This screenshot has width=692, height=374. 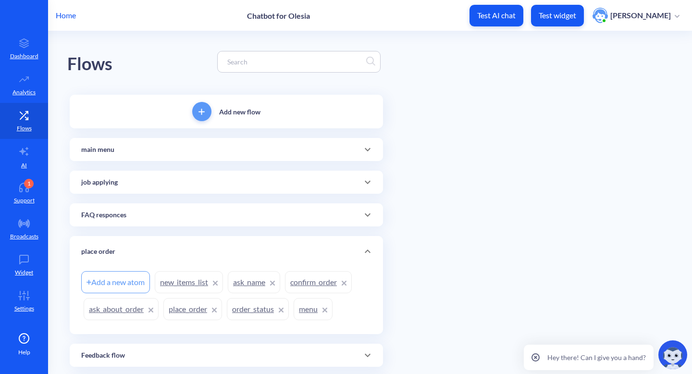 What do you see at coordinates (496, 15) in the screenshot?
I see `button: Test AI chat` at bounding box center [496, 15].